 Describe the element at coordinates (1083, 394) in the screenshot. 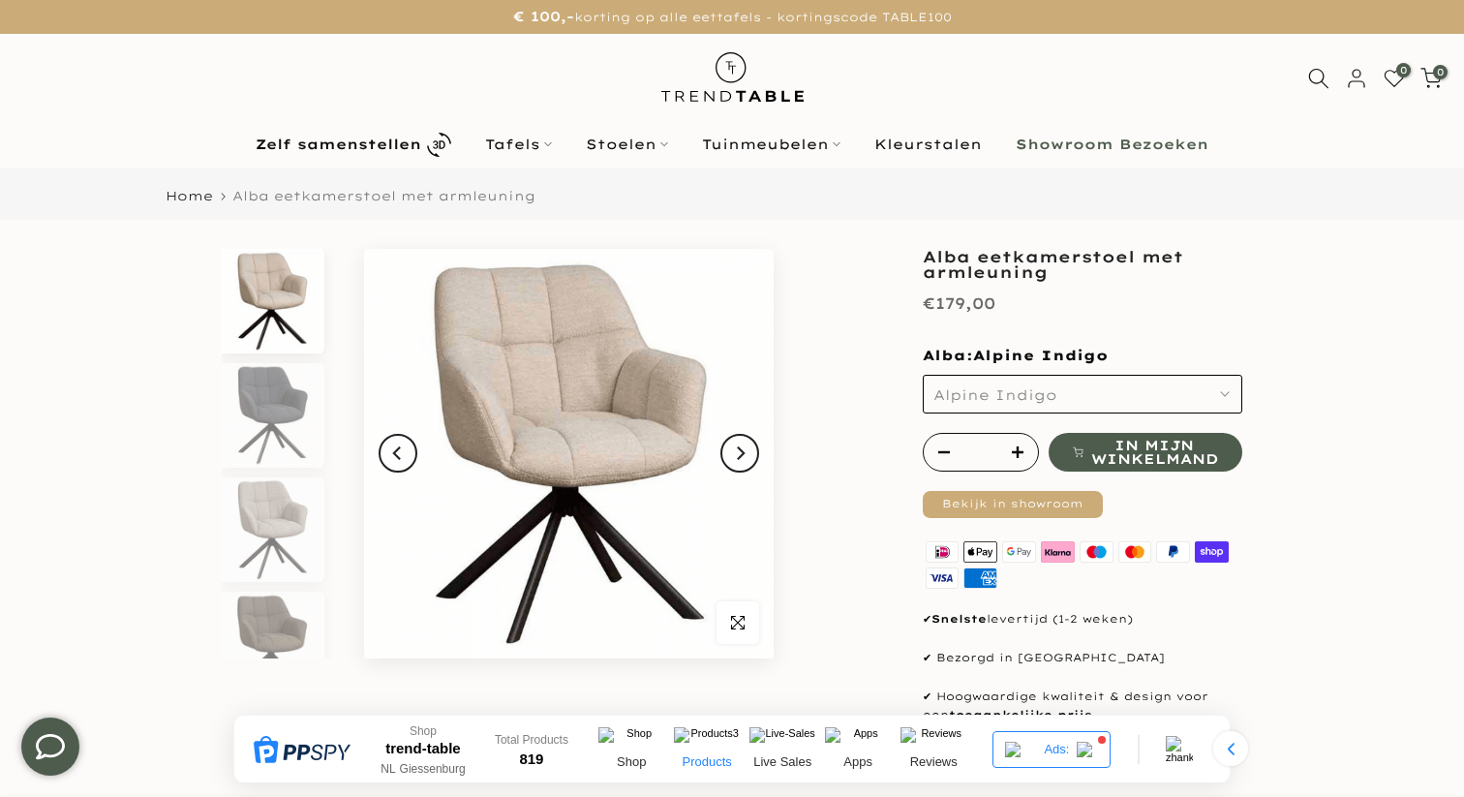

I see `button: Alpine Indigo` at that location.